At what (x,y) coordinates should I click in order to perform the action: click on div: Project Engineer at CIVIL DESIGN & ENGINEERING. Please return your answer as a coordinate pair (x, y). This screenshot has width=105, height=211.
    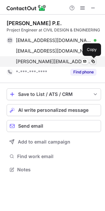
    Looking at the image, I should click on (54, 30).